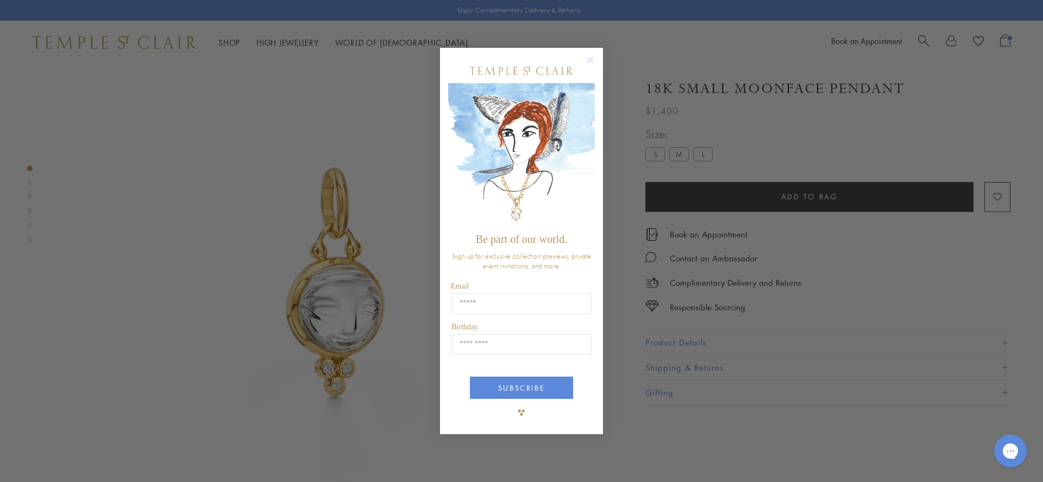 This screenshot has width=1043, height=482. Describe the element at coordinates (521, 239) in the screenshot. I see `span: Be part of our world.` at that location.